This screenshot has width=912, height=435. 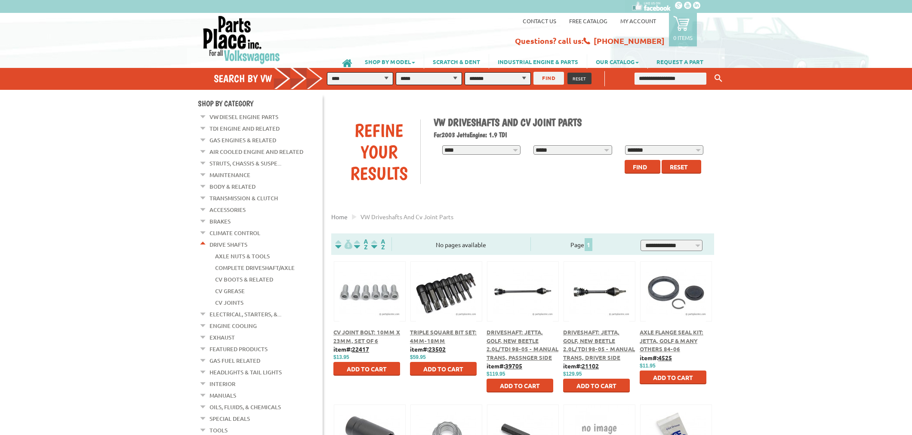 I want to click on a: TDI Engine and Related, so click(x=244, y=129).